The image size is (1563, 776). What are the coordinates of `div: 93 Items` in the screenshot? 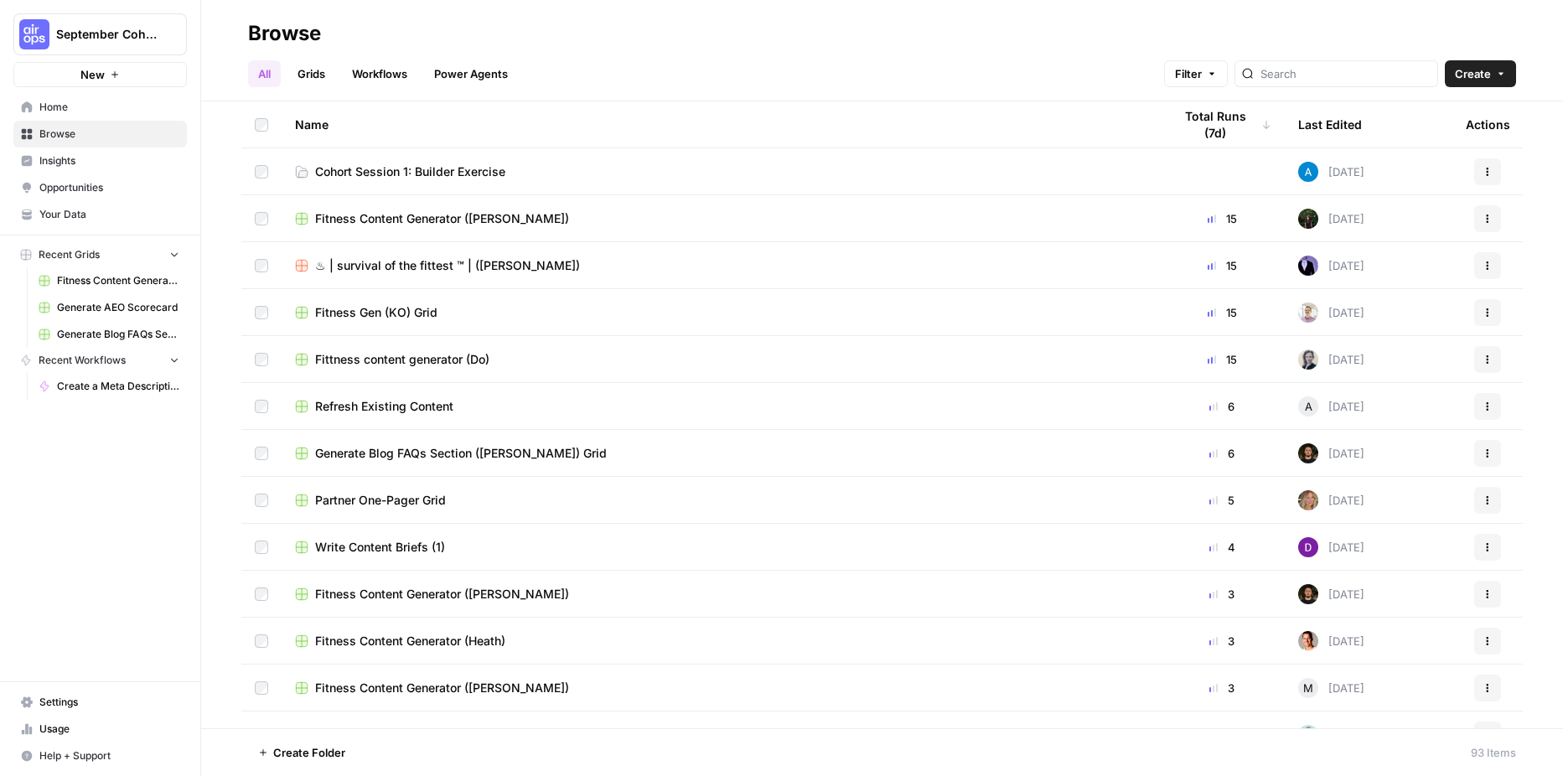 It's located at (1494, 753).